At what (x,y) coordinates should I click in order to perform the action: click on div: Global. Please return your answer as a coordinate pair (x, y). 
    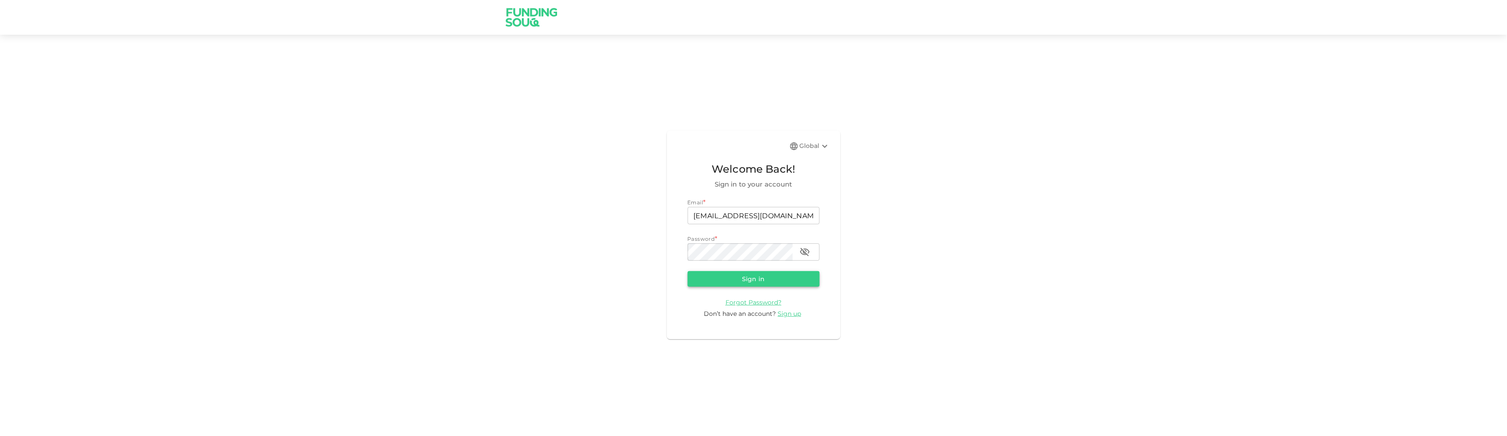
    Looking at the image, I should click on (815, 146).